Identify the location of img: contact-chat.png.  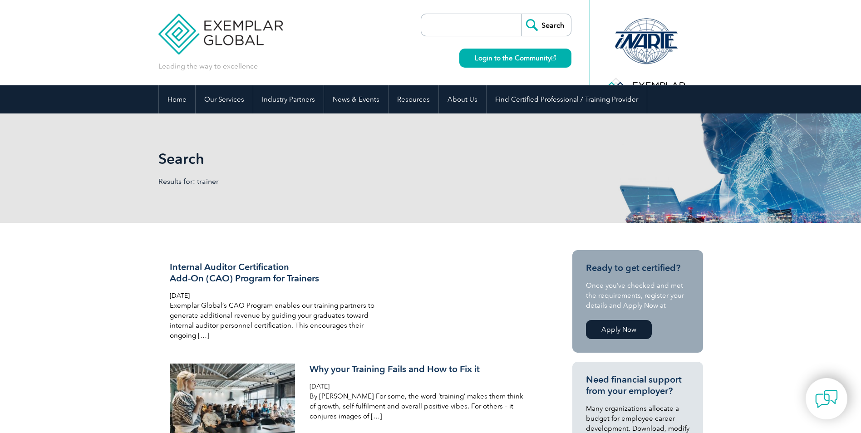
(826, 399).